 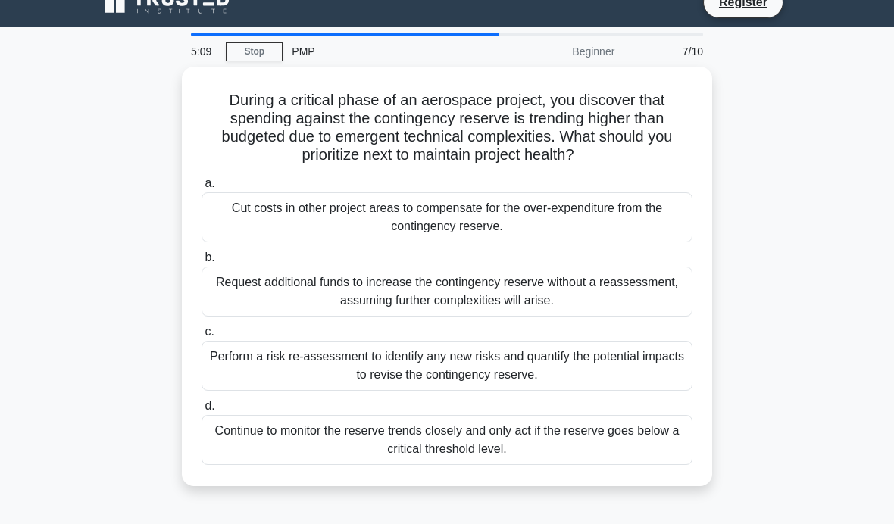 What do you see at coordinates (386, 52) in the screenshot?
I see `div: PMP` at bounding box center [386, 52].